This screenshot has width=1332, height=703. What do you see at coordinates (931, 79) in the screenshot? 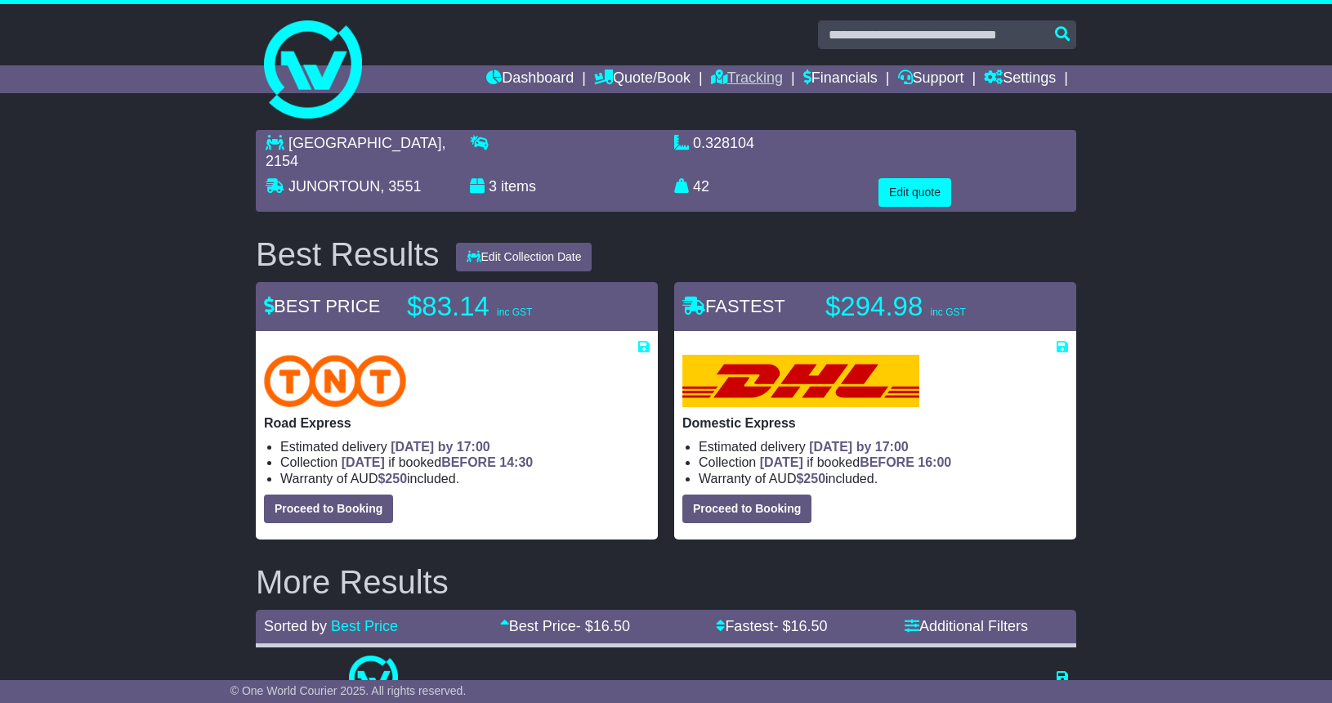
I see `a: Support` at bounding box center [931, 79].